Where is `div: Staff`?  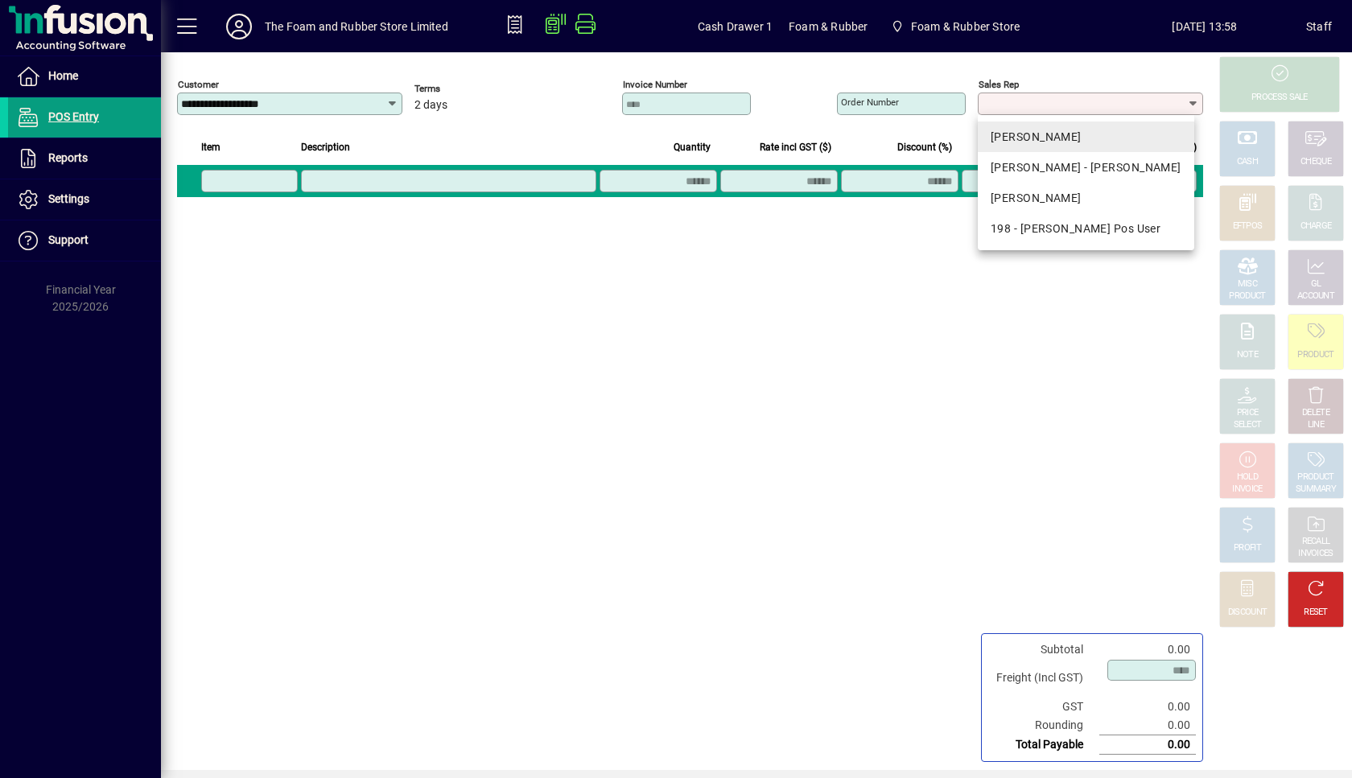 div: Staff is located at coordinates (1319, 27).